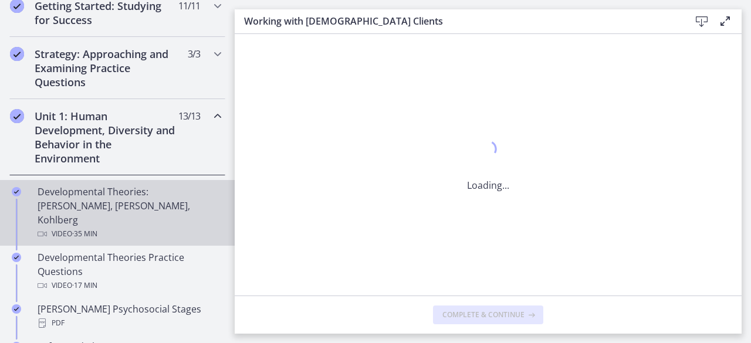 This screenshot has width=751, height=343. I want to click on button: Complete & continue, so click(488, 315).